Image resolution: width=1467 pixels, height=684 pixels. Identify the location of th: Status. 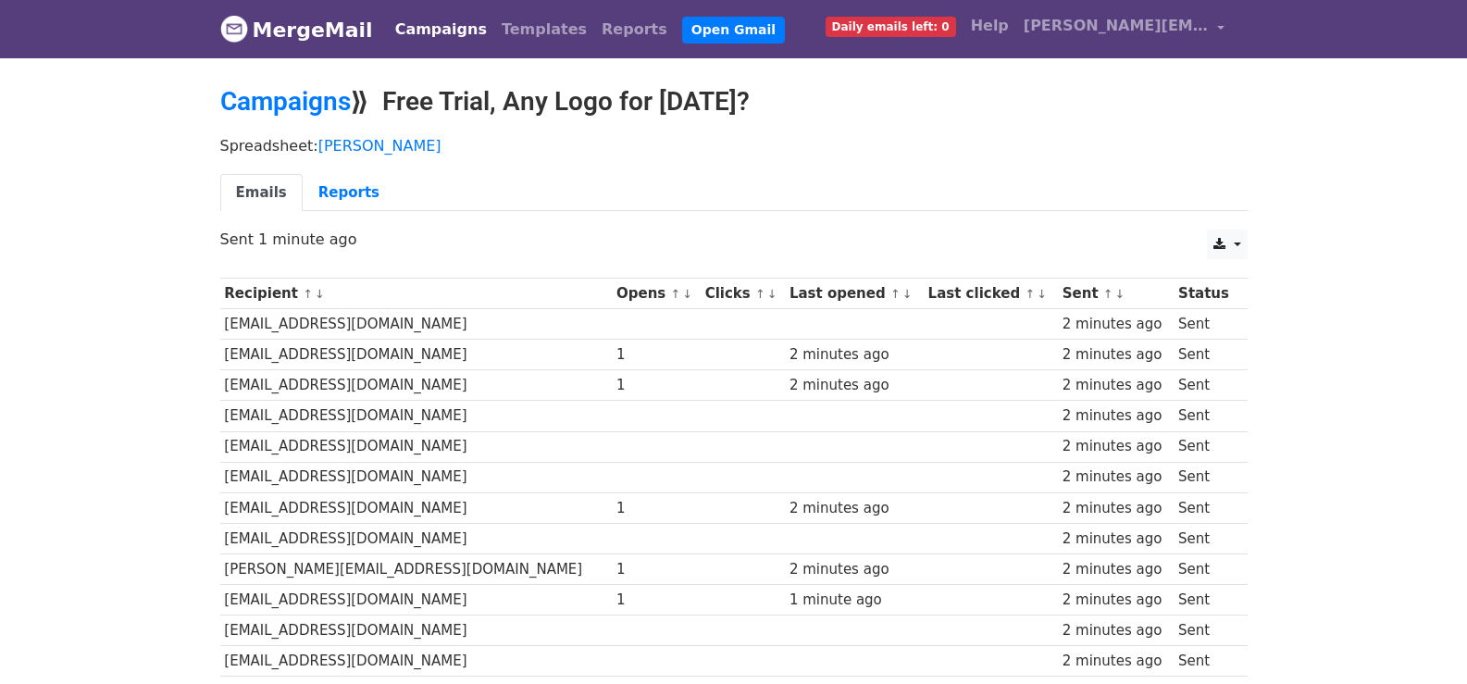
(1205, 293).